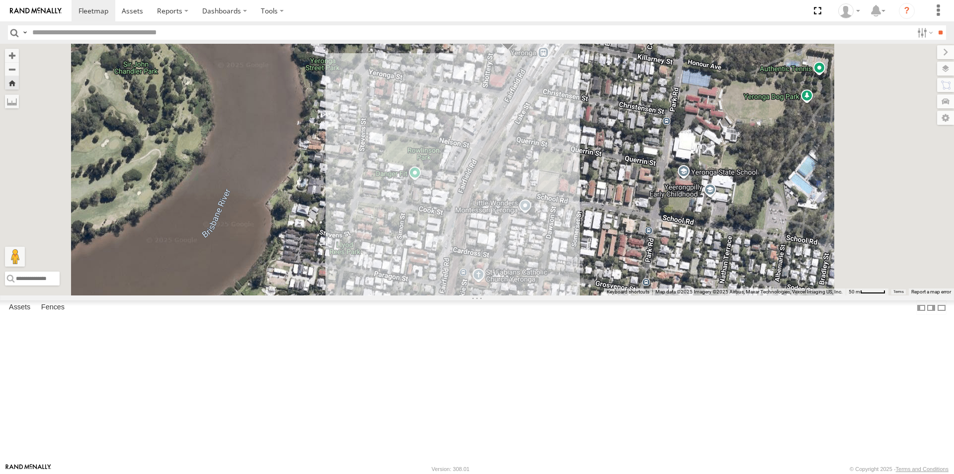  Describe the element at coordinates (12, 55) in the screenshot. I see `button: Zoom in` at that location.